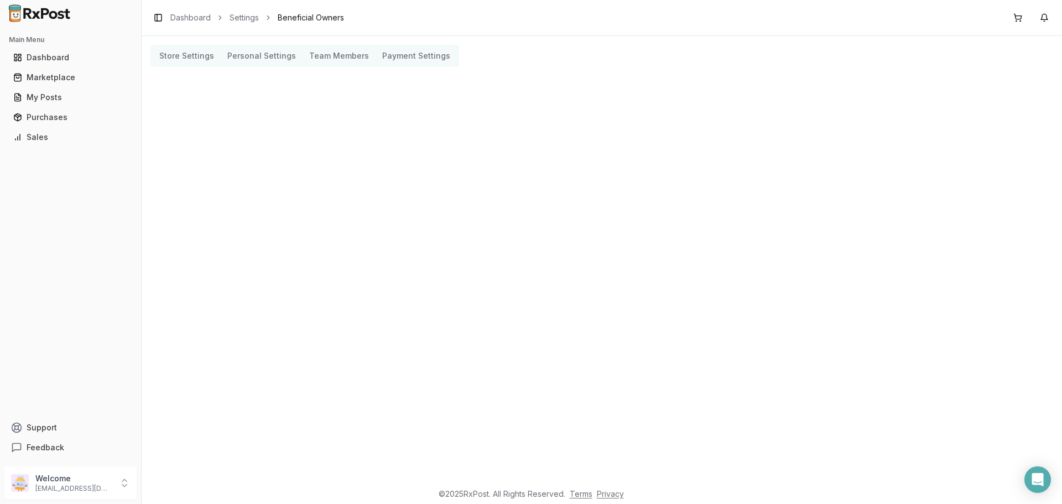 The image size is (1062, 504). Describe the element at coordinates (257, 18) in the screenshot. I see `nav: breadcrumb` at that location.